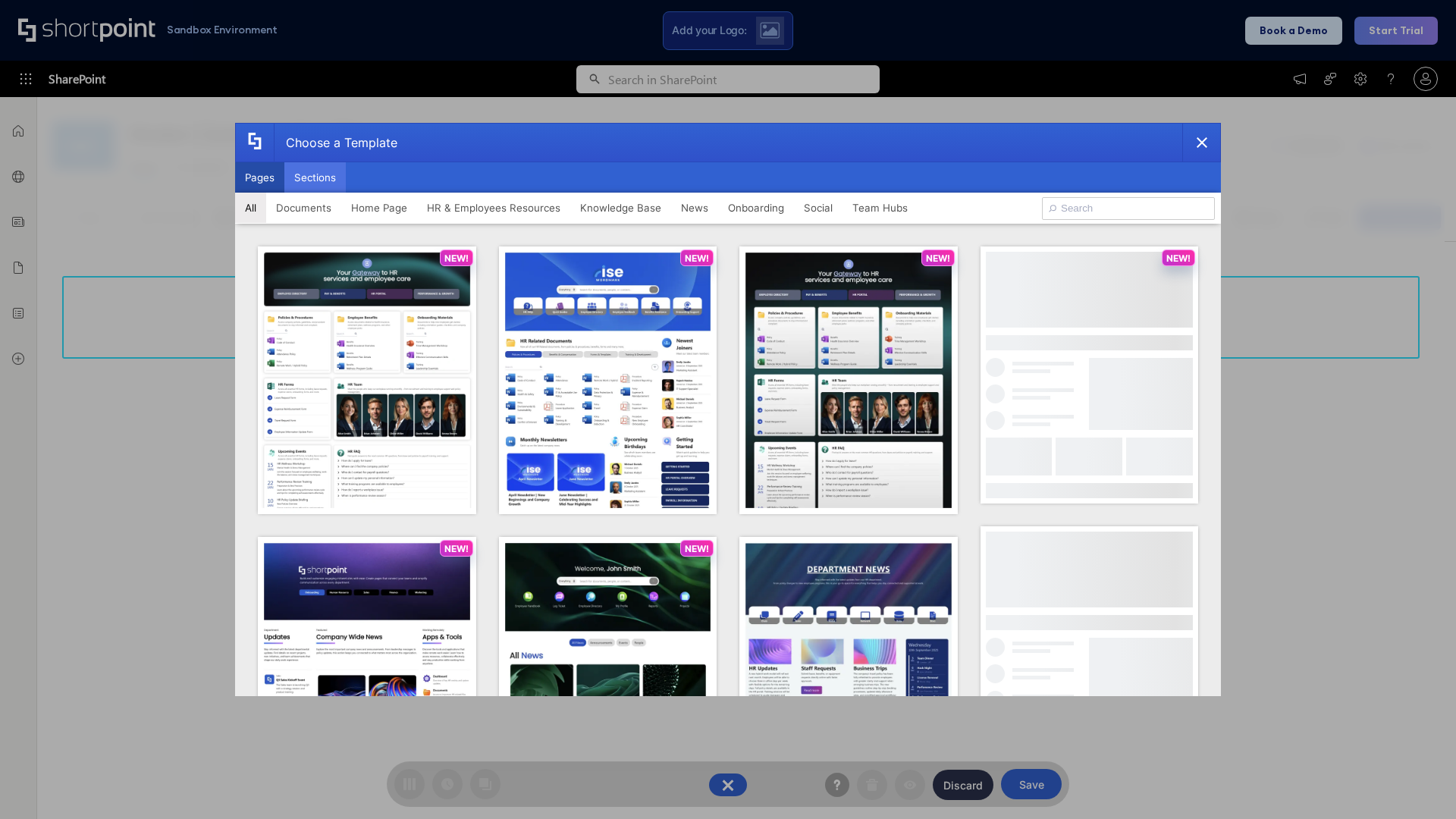  I want to click on button: Pages, so click(259, 177).